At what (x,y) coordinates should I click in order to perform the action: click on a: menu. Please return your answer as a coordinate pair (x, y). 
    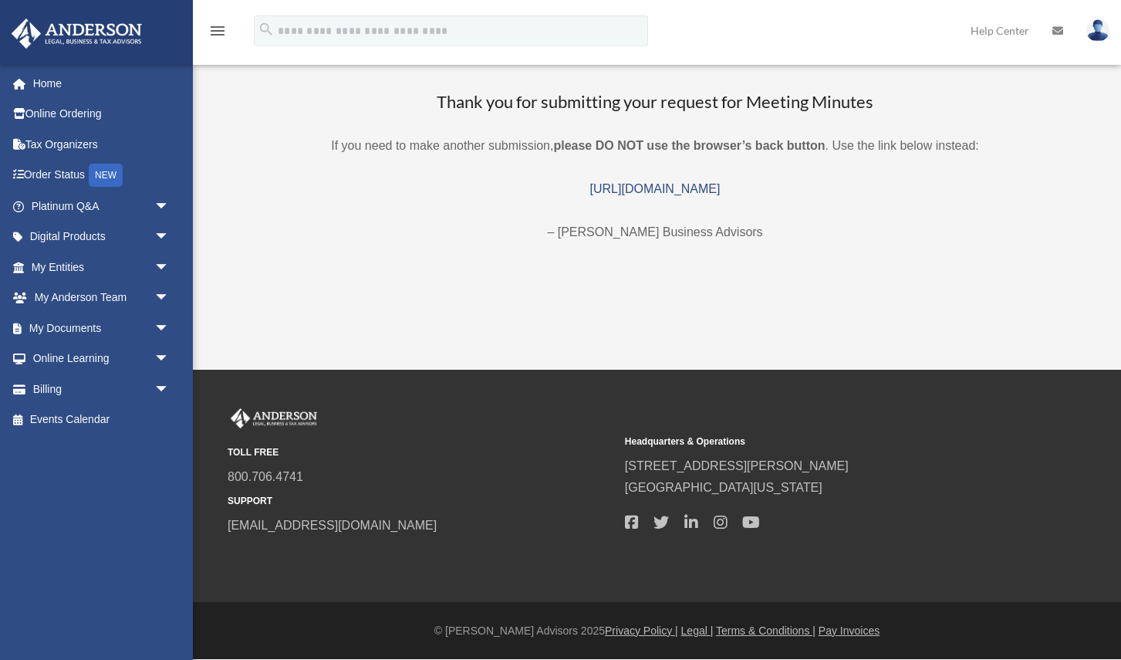
    Looking at the image, I should click on (218, 33).